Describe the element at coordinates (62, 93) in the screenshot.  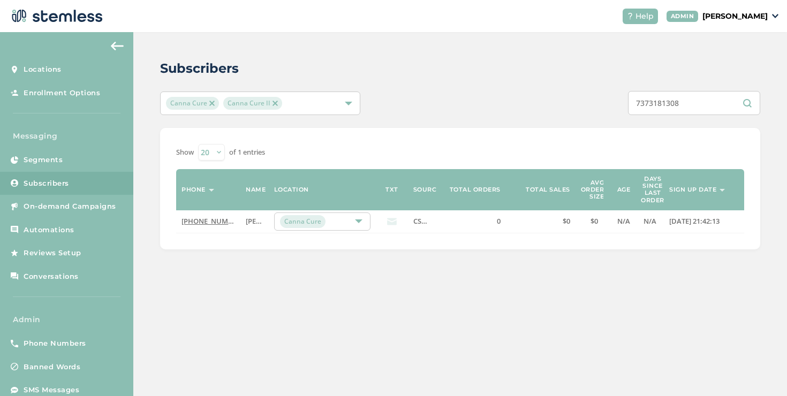
I see `span: Enrollment Options` at that location.